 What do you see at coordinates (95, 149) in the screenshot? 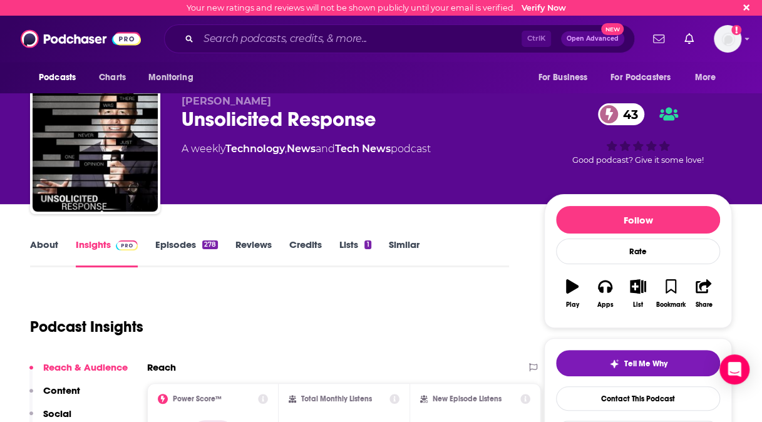
I see `img: Unsolicited Response` at bounding box center [95, 149].